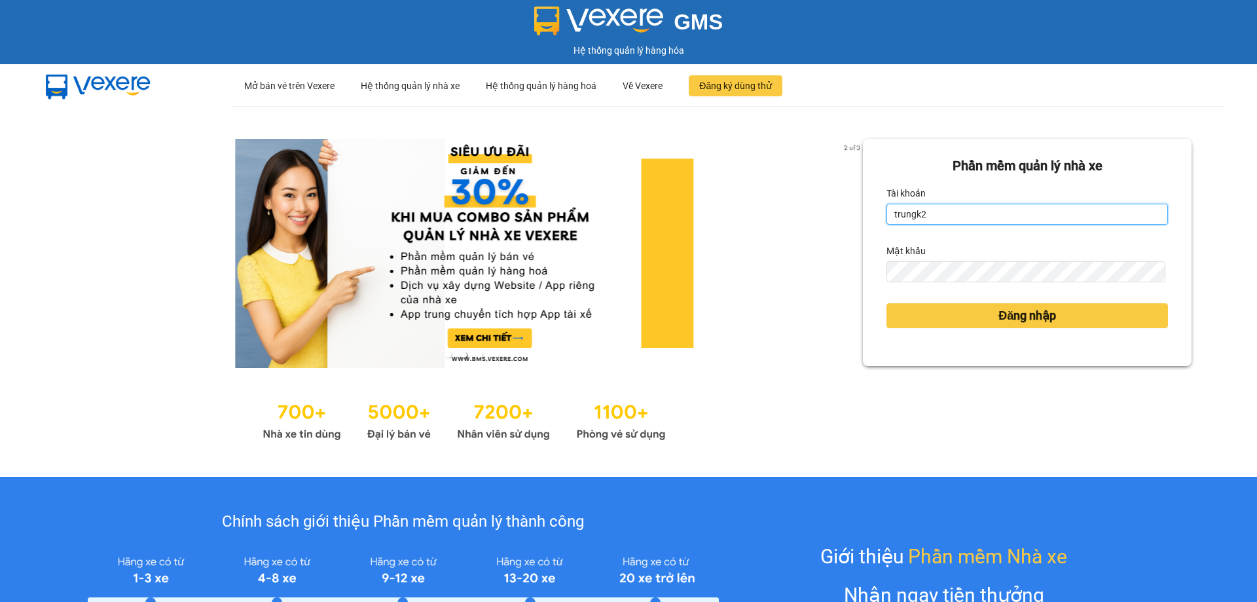 The height and width of the screenshot is (602, 1257). Describe the element at coordinates (1025, 272) in the screenshot. I see `input: Mật khẩu` at that location.